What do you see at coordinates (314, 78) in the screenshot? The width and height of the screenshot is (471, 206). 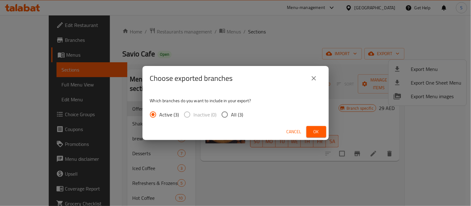 I see `button: close` at bounding box center [314, 78].